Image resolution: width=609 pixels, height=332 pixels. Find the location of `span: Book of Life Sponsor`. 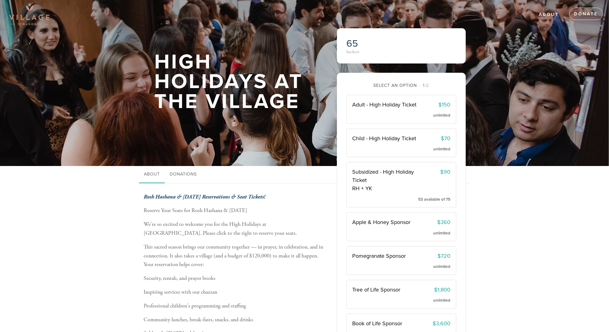

span: Book of Life Sponsor is located at coordinates (377, 323).